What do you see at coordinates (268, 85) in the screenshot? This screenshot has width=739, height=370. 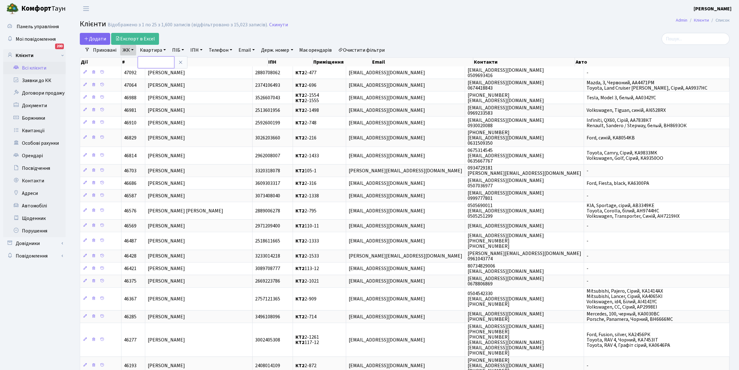 I see `span: 2374106493` at bounding box center [268, 85].